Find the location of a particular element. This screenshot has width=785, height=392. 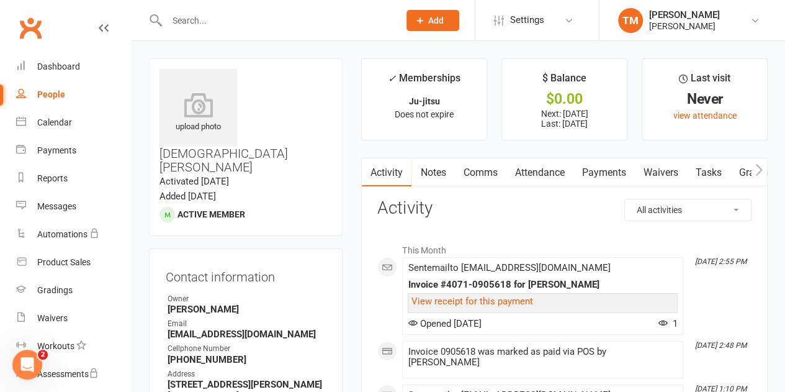

a: Reports is located at coordinates (73, 178).